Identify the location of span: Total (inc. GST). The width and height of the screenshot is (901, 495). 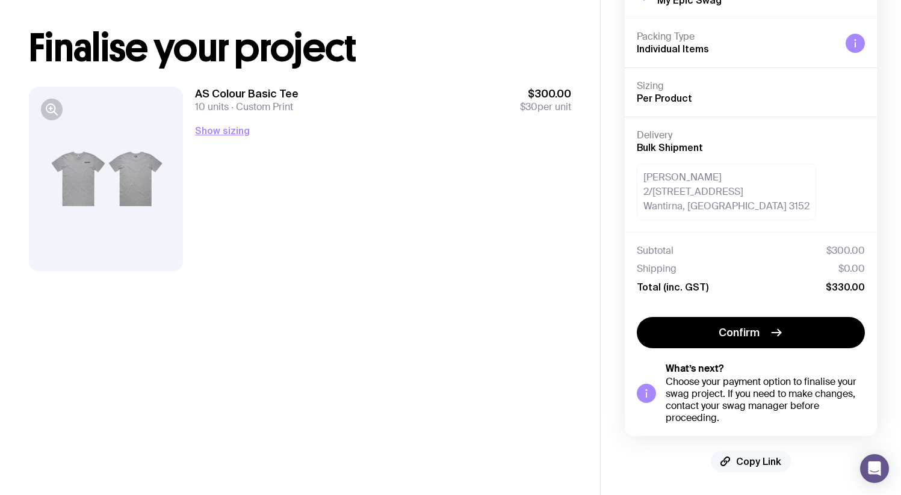
(672, 287).